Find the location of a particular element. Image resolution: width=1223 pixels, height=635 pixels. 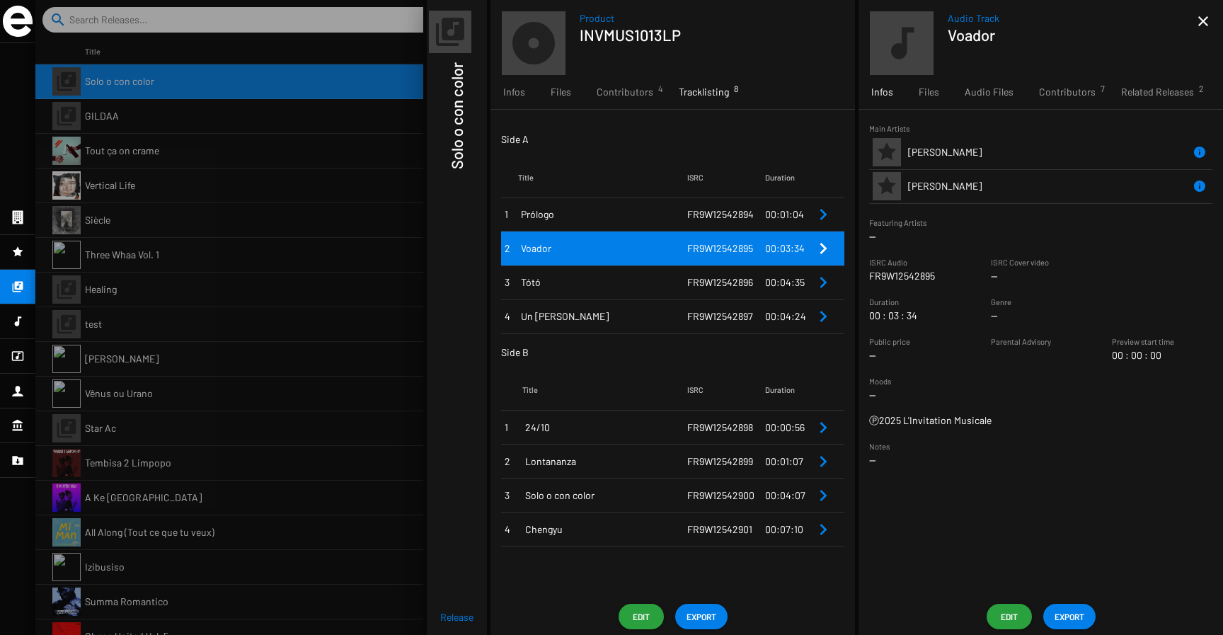

small: Duration is located at coordinates (884, 301).